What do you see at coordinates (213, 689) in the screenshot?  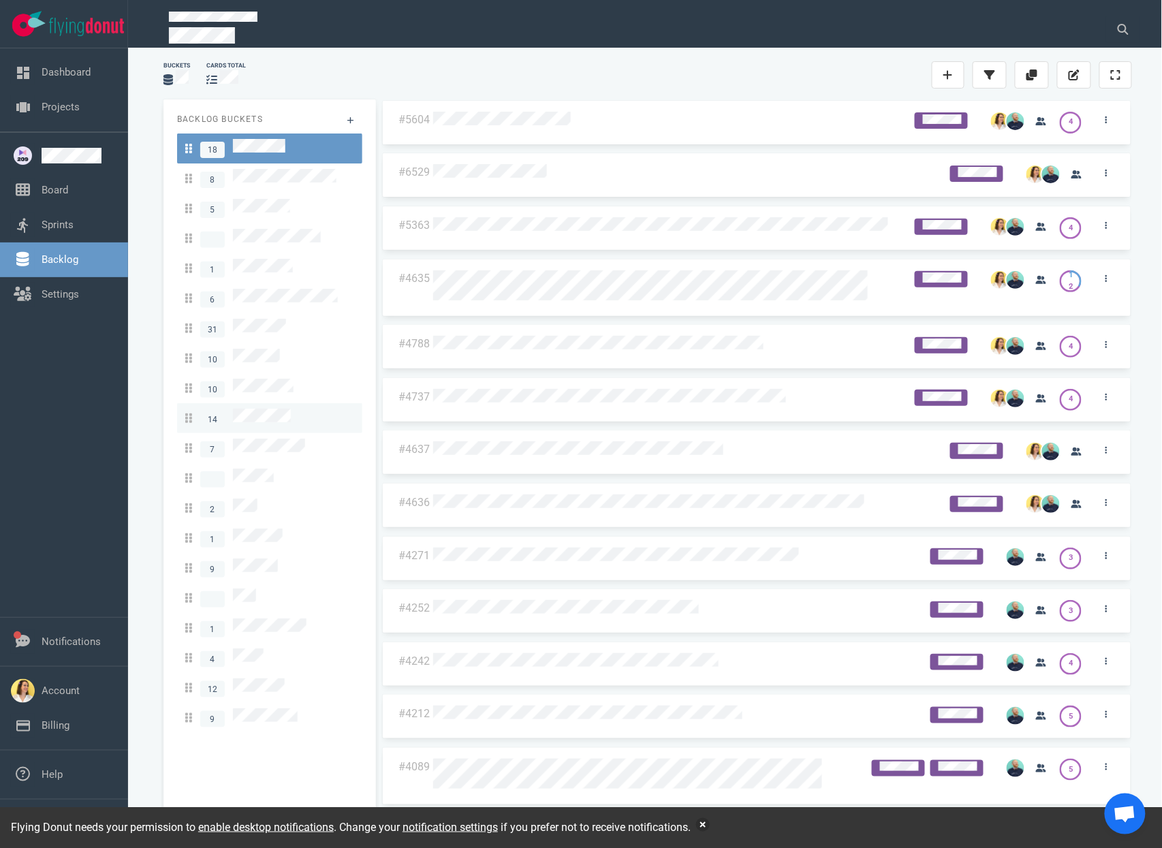 I see `span: 12` at bounding box center [213, 689].